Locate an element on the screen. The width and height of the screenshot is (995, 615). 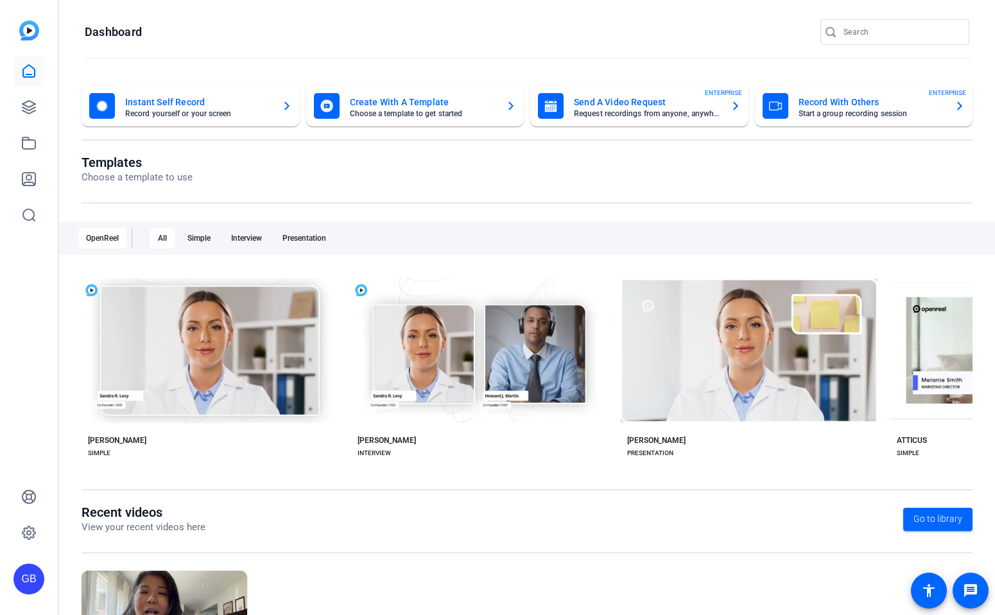
button: Instant Self RecordRecord yourself or your screen is located at coordinates (191, 106).